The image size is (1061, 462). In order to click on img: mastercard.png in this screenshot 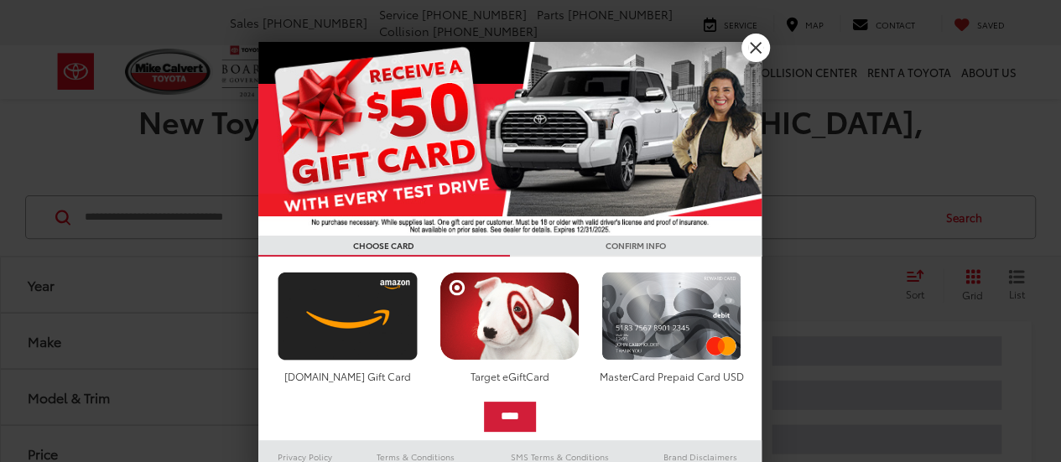, I will do `click(671, 316)`.